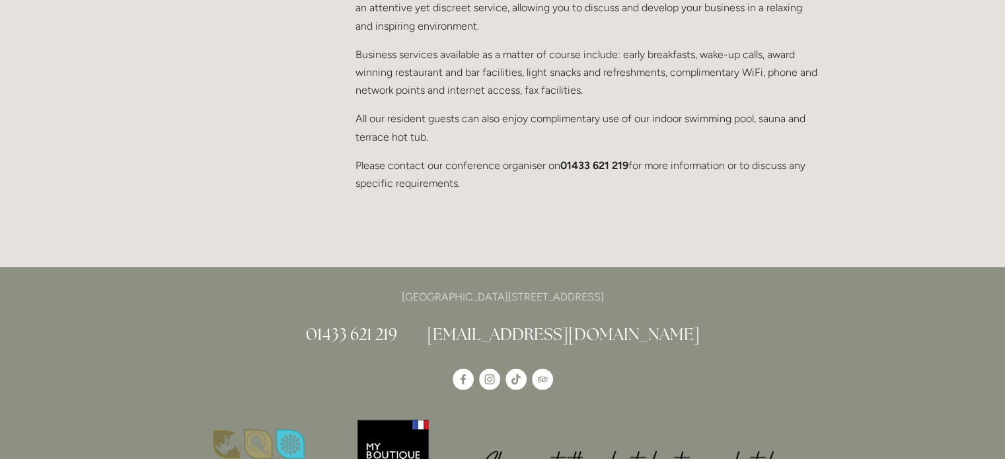 The image size is (1005, 459). I want to click on p: All our resident guests can also enjoy complimentary use of our indoor swimming pool, sauna and t..., so click(587, 128).